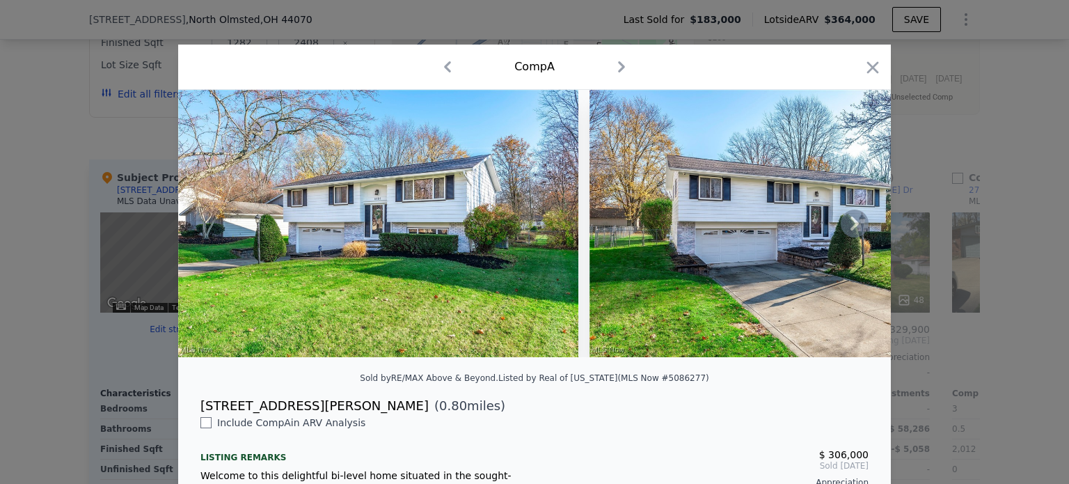 The height and width of the screenshot is (484, 1069). What do you see at coordinates (453, 405) in the screenshot?
I see `span: 0.80` at bounding box center [453, 405].